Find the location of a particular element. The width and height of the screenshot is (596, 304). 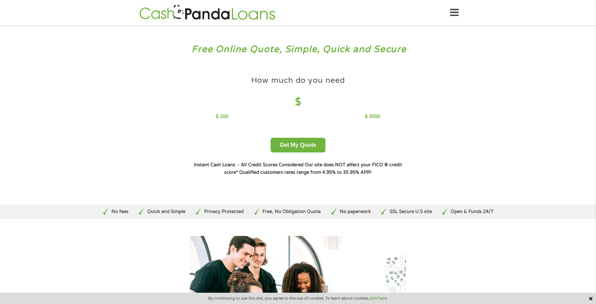

p: Quick and Simple is located at coordinates (166, 212).